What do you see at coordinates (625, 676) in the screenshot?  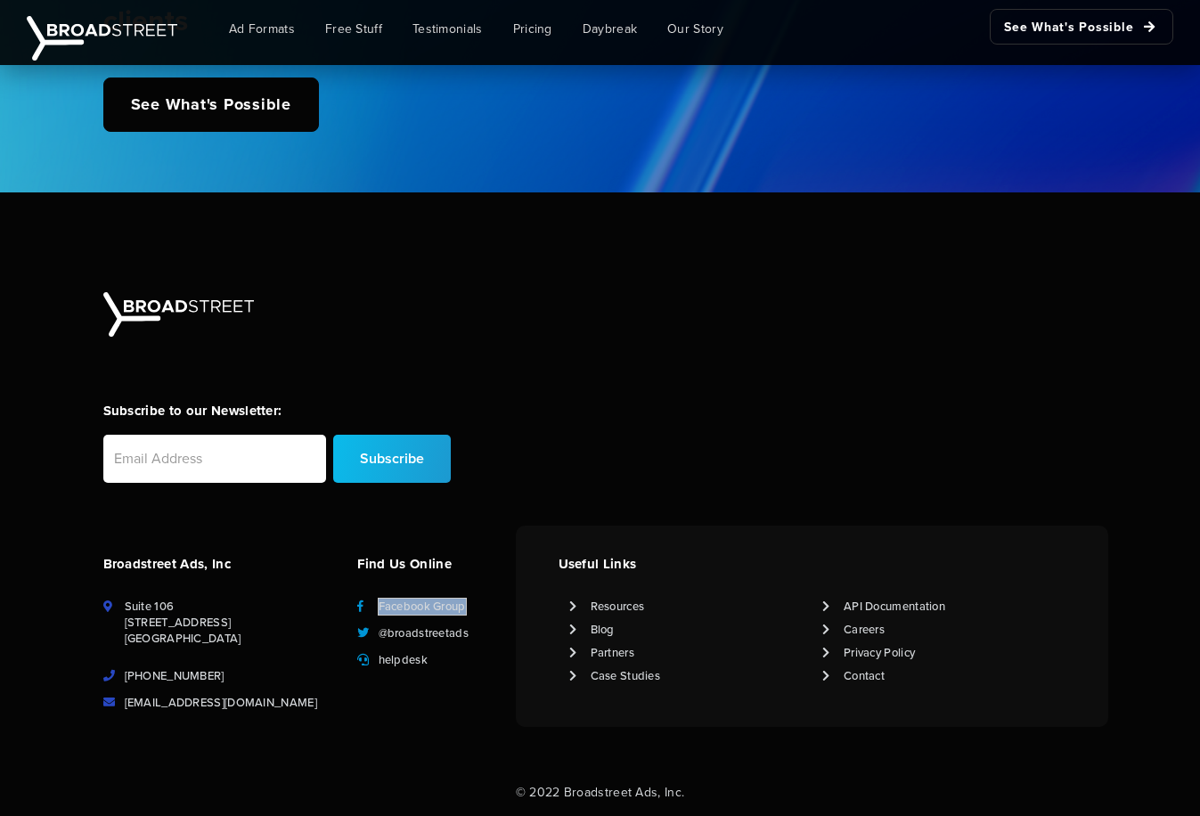 I see `a: Case Studies` at bounding box center [625, 676].